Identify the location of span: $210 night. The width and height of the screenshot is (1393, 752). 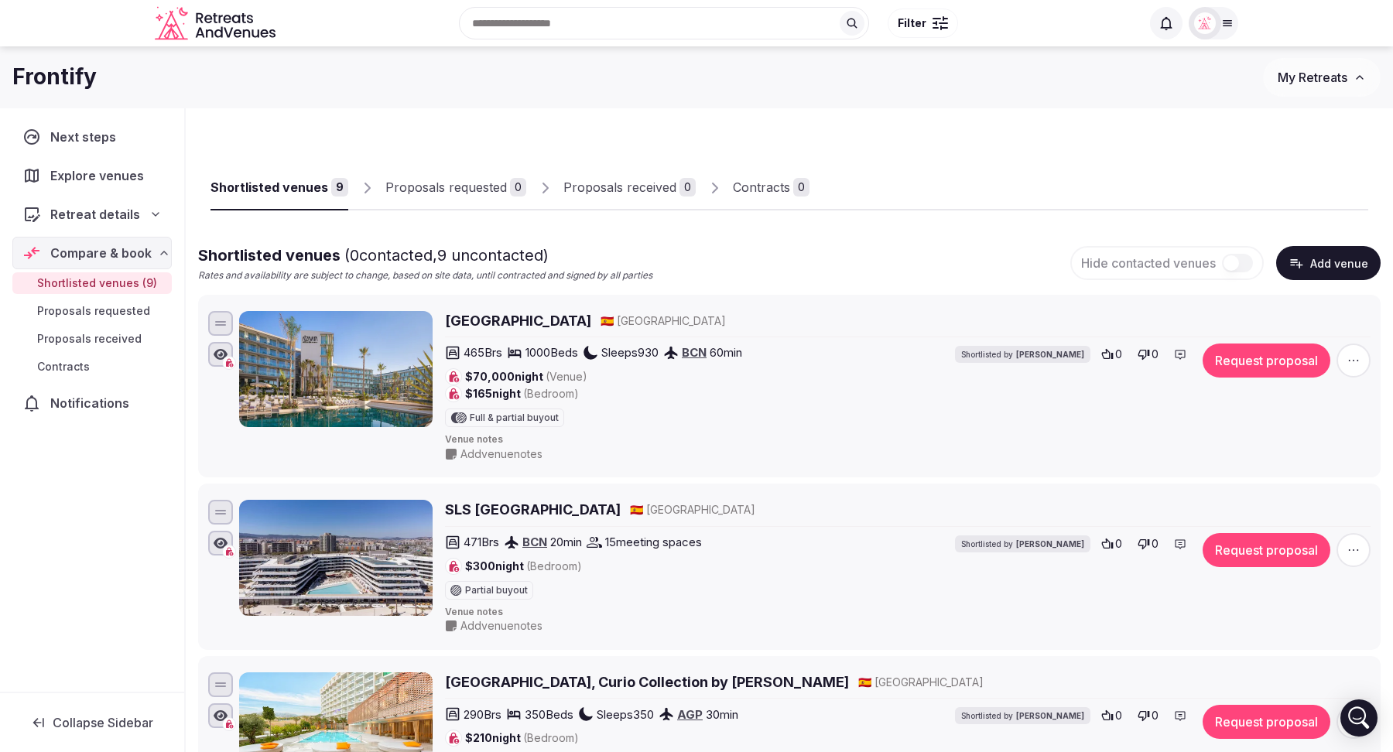
(522, 738).